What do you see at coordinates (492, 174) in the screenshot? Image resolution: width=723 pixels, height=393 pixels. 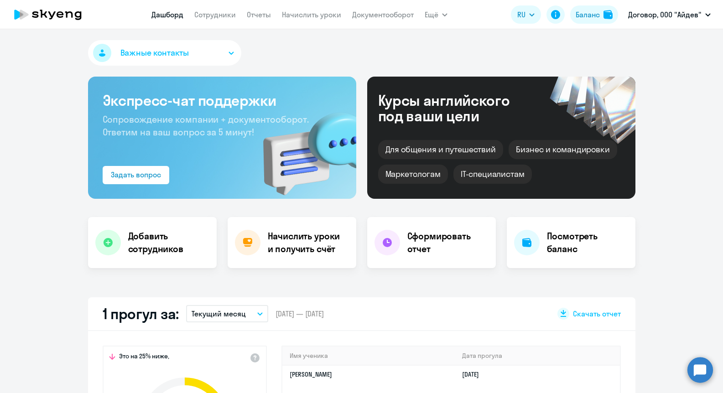 I see `div: IT-специалистам` at bounding box center [492, 174].